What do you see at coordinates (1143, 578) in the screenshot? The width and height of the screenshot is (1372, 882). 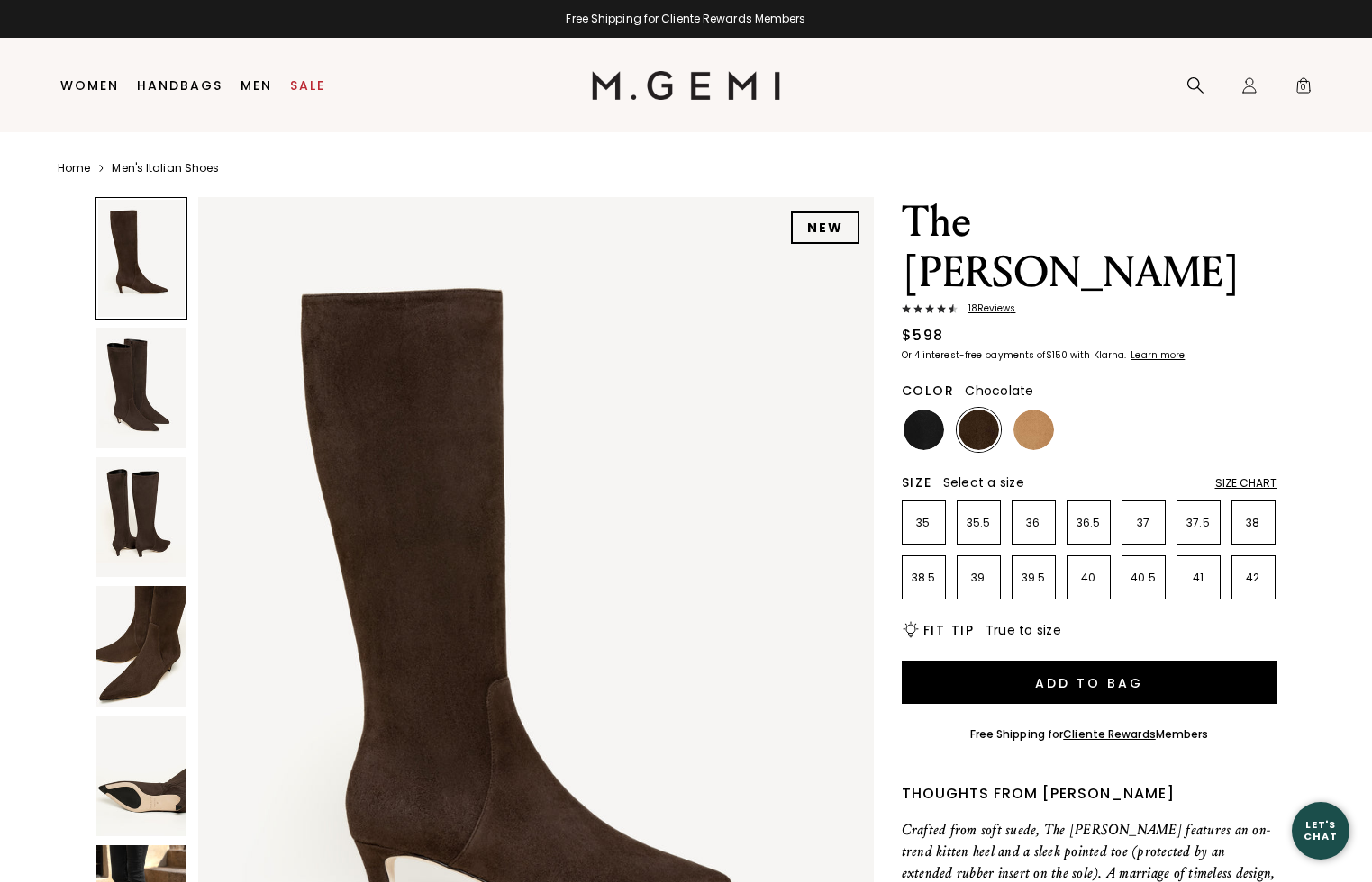 I see `p: 40.5` at bounding box center [1143, 578].